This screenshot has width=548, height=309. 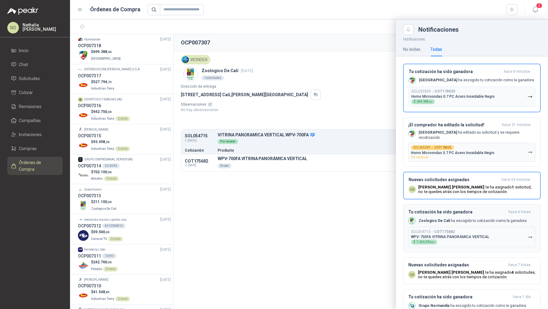 What do you see at coordinates (472, 38) in the screenshot?
I see `p: Notificaciones` at bounding box center [472, 38].